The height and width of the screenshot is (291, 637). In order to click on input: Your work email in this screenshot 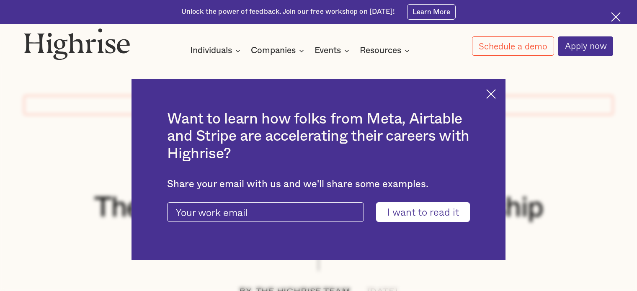, I will do `click(266, 212)`.